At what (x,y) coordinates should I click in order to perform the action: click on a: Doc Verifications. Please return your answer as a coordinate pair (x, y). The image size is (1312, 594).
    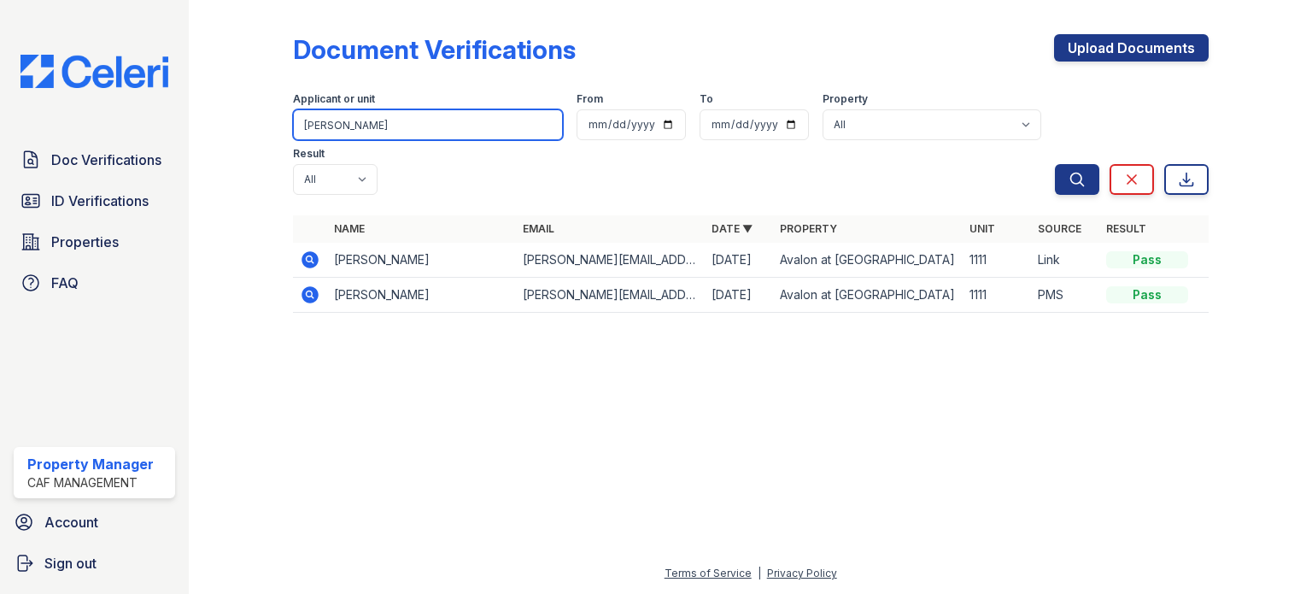
    Looking at the image, I should click on (94, 160).